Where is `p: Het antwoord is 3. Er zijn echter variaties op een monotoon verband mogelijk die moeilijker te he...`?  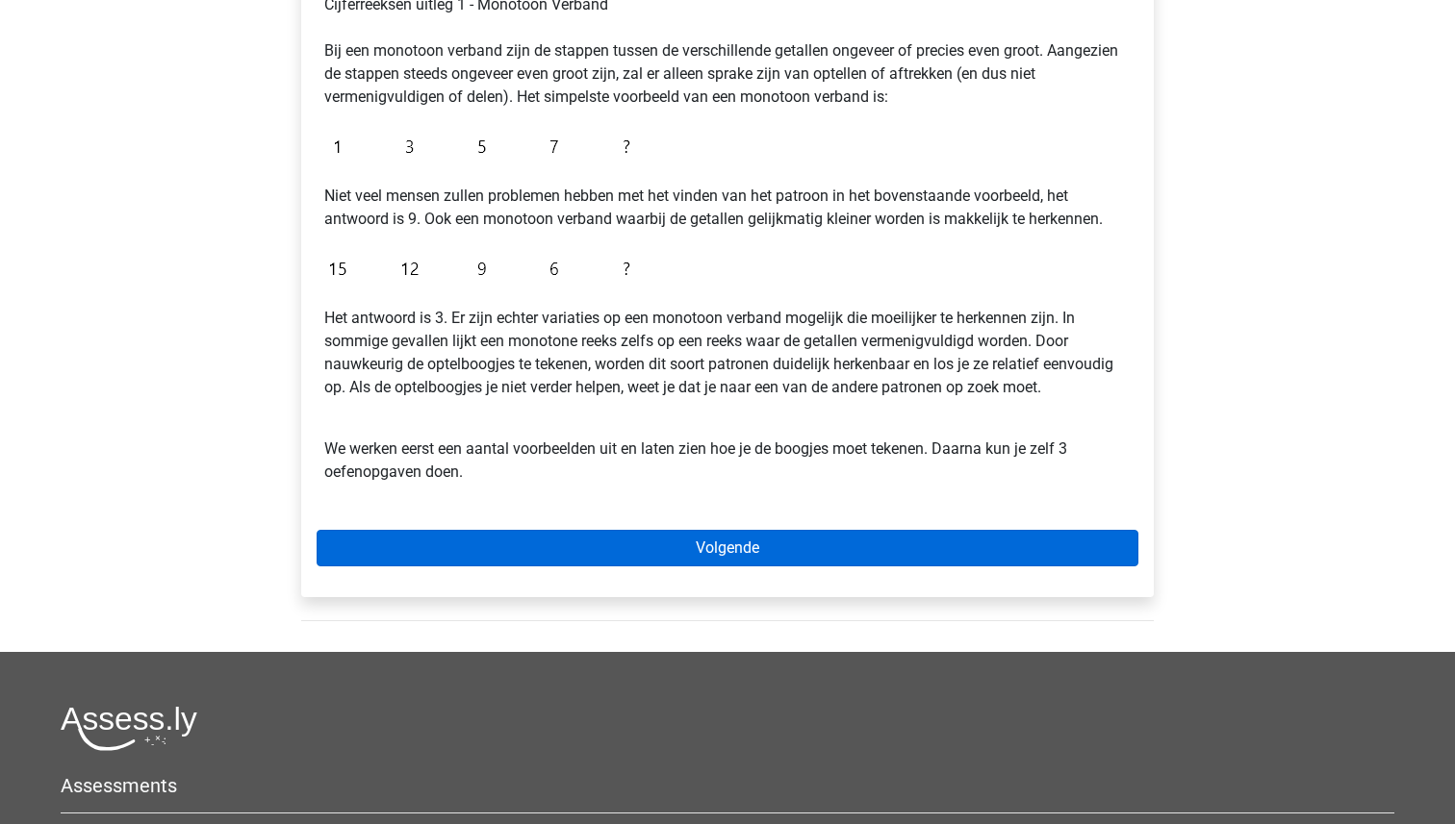
p: Het antwoord is 3. Er zijn echter variaties op een monotoon verband mogelijk die moeilijker te he... is located at coordinates (727, 353).